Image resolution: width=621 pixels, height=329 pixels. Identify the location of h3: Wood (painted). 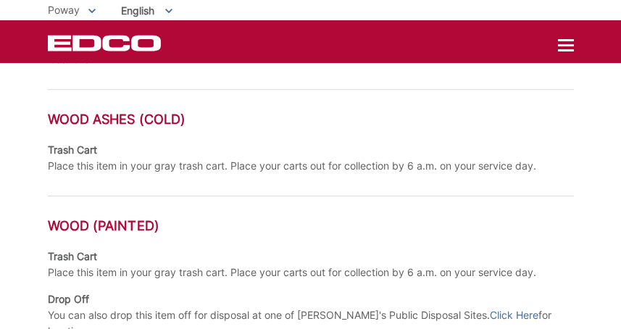
(311, 226).